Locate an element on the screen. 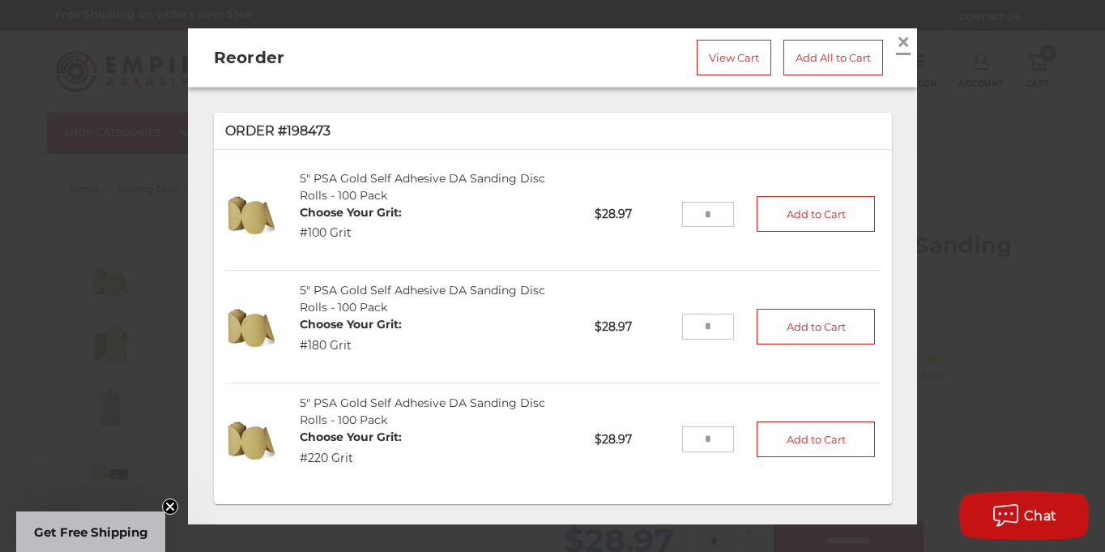 Image resolution: width=1105 pixels, height=552 pixels. span: Get Free Shipping is located at coordinates (91, 531).